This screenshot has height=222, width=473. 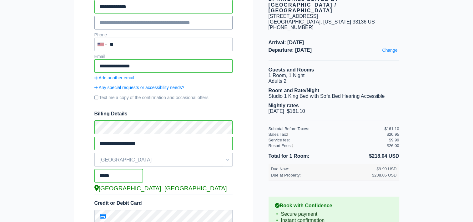 I want to click on div: Due at Property:, so click(x=322, y=175).